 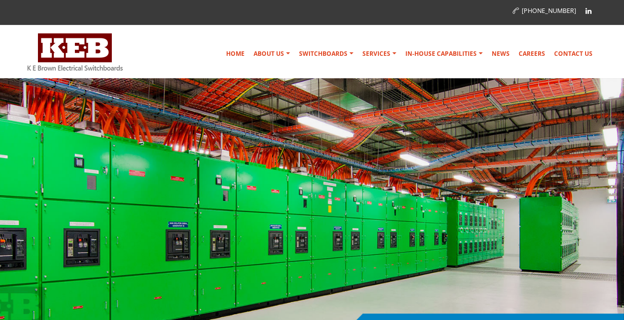 What do you see at coordinates (75, 52) in the screenshot?
I see `img: K E Brown Electrical Switchboards` at bounding box center [75, 52].